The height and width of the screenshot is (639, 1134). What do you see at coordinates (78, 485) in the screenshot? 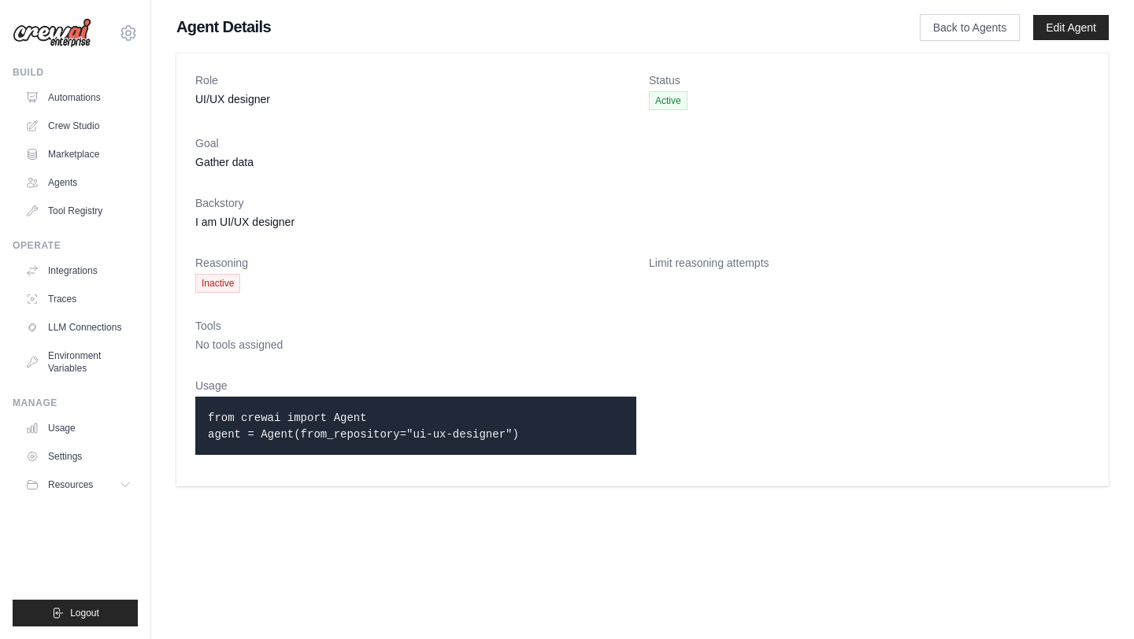
I see `button: Resources` at bounding box center [78, 485].